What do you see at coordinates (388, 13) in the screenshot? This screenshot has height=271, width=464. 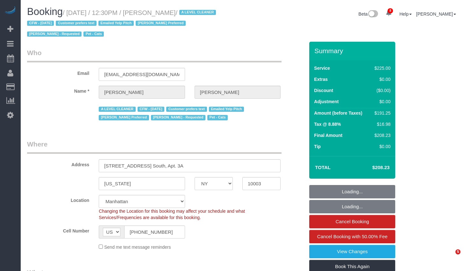 I see `a: 8` at bounding box center [388, 13].